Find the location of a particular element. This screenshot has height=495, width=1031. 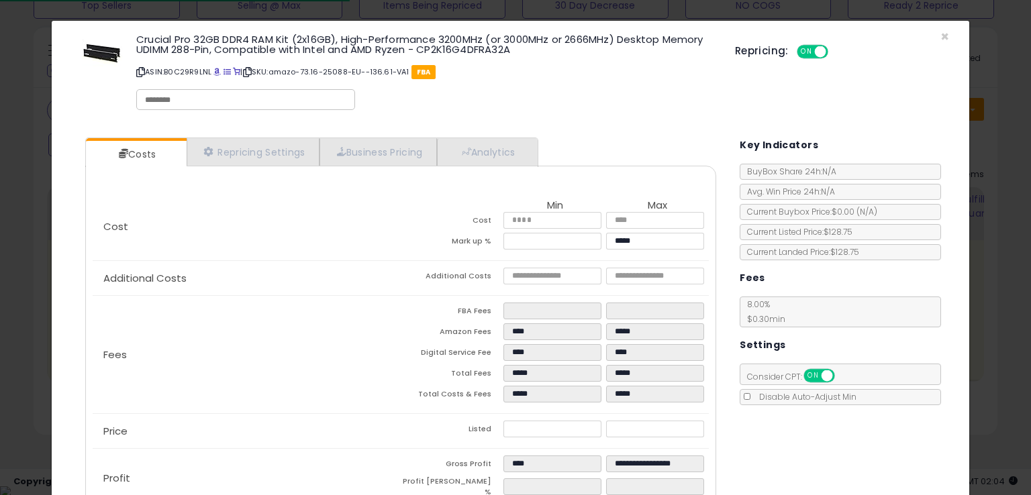

p: Fees is located at coordinates (246, 355).